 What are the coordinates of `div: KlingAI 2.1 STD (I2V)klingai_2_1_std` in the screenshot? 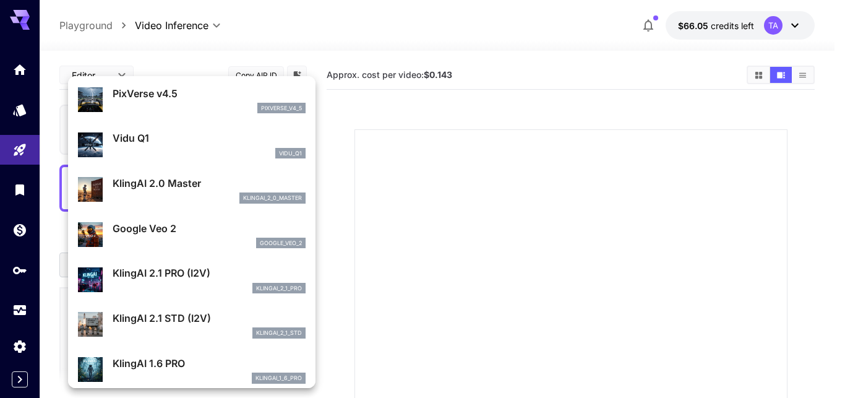 It's located at (192, 324).